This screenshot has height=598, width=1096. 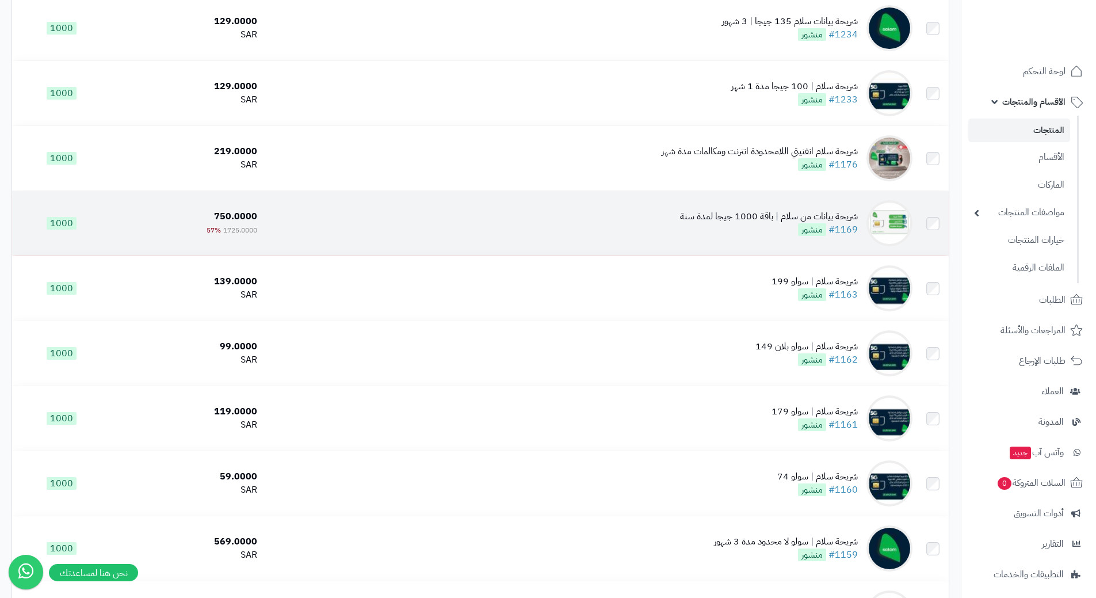 I want to click on div: شريحة سلام | 100 جيجا مدة 1 شهر, so click(x=794, y=86).